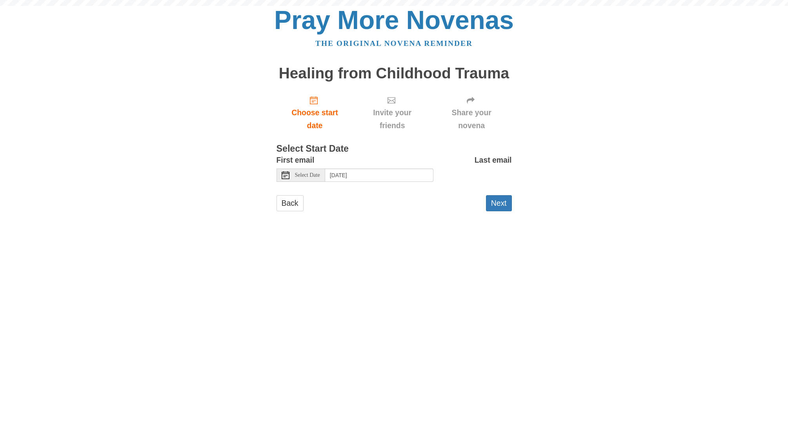 This screenshot has height=448, width=788. I want to click on label: Last email, so click(493, 160).